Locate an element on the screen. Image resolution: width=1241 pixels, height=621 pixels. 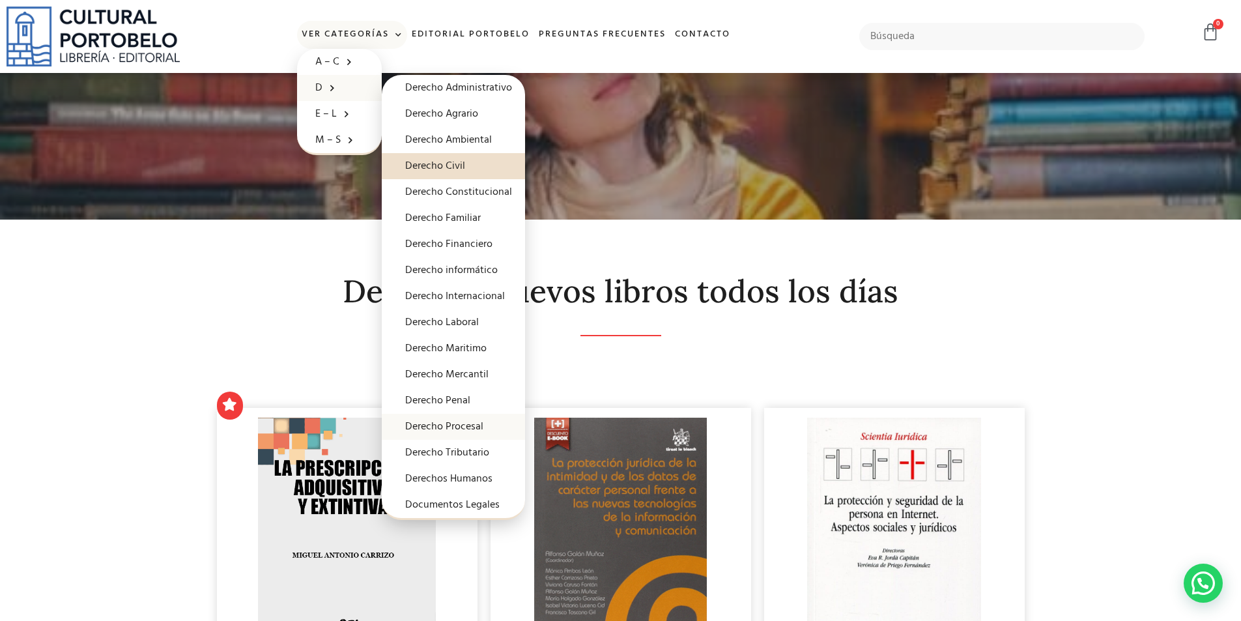
a: Derecho Constitucional is located at coordinates (453, 192).